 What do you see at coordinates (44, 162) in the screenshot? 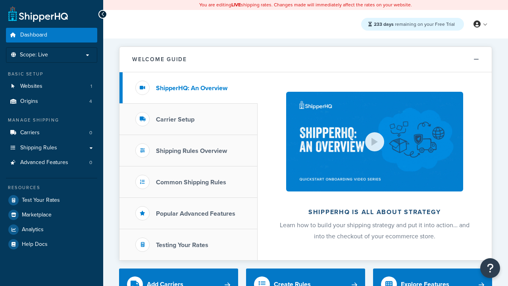
I see `span: Advanced Features` at bounding box center [44, 162].